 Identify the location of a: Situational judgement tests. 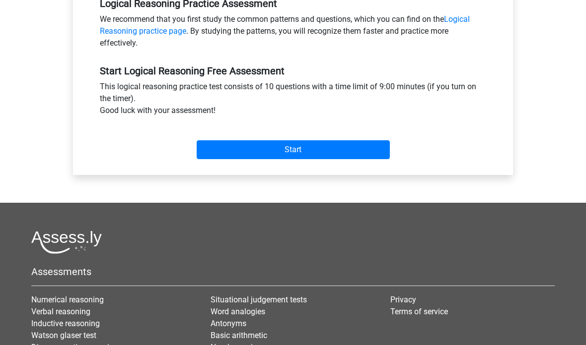
(259, 300).